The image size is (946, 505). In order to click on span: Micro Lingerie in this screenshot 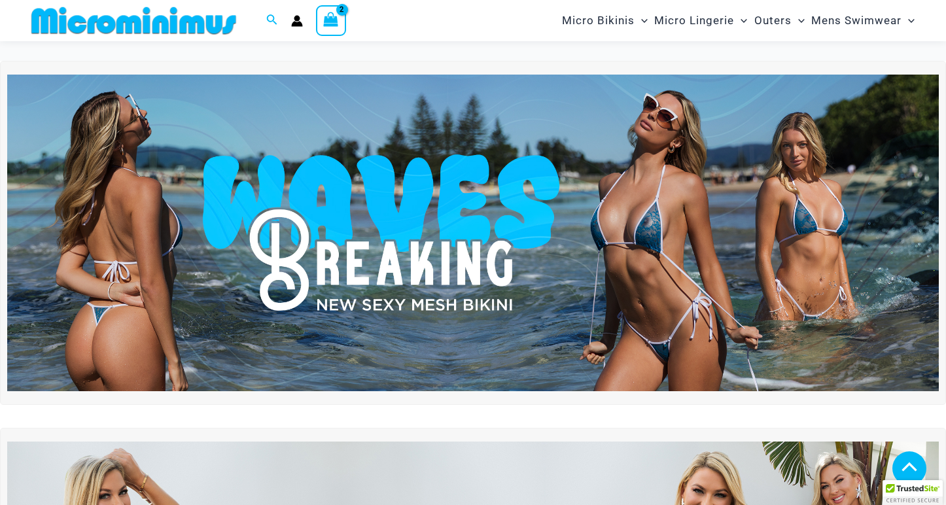, I will do `click(694, 20)`.